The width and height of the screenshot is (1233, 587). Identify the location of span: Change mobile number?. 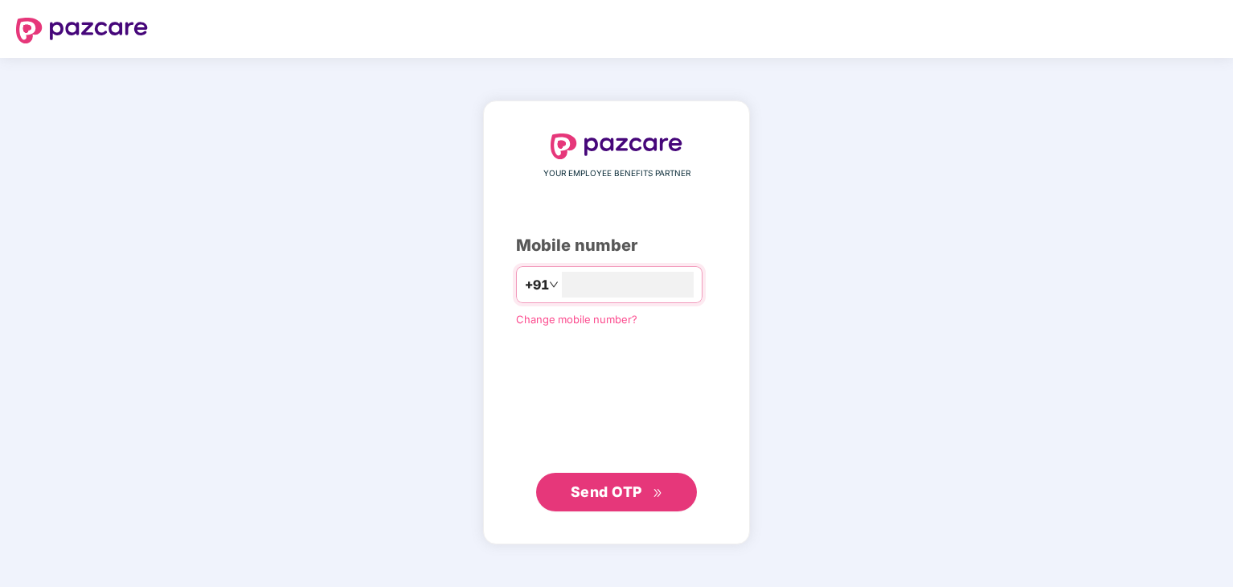
(576, 319).